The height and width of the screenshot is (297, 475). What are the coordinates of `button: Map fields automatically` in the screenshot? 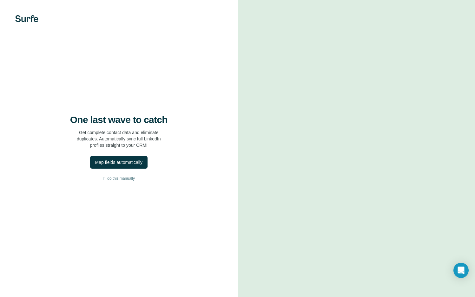 It's located at (119, 162).